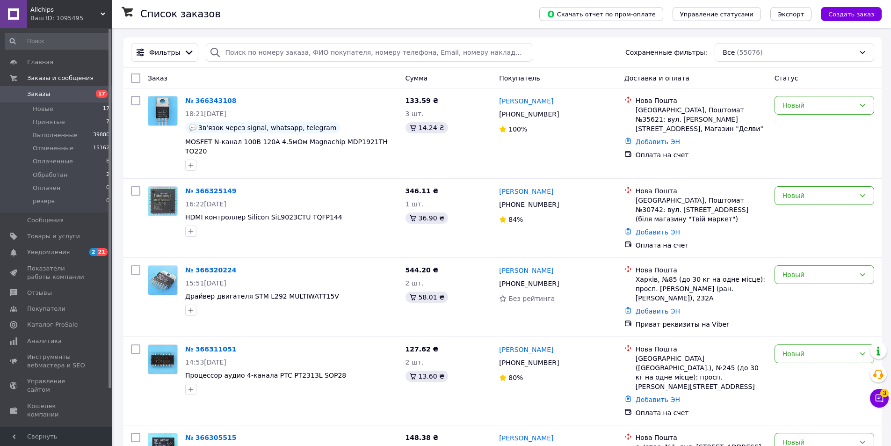  I want to click on span: 84%, so click(516, 219).